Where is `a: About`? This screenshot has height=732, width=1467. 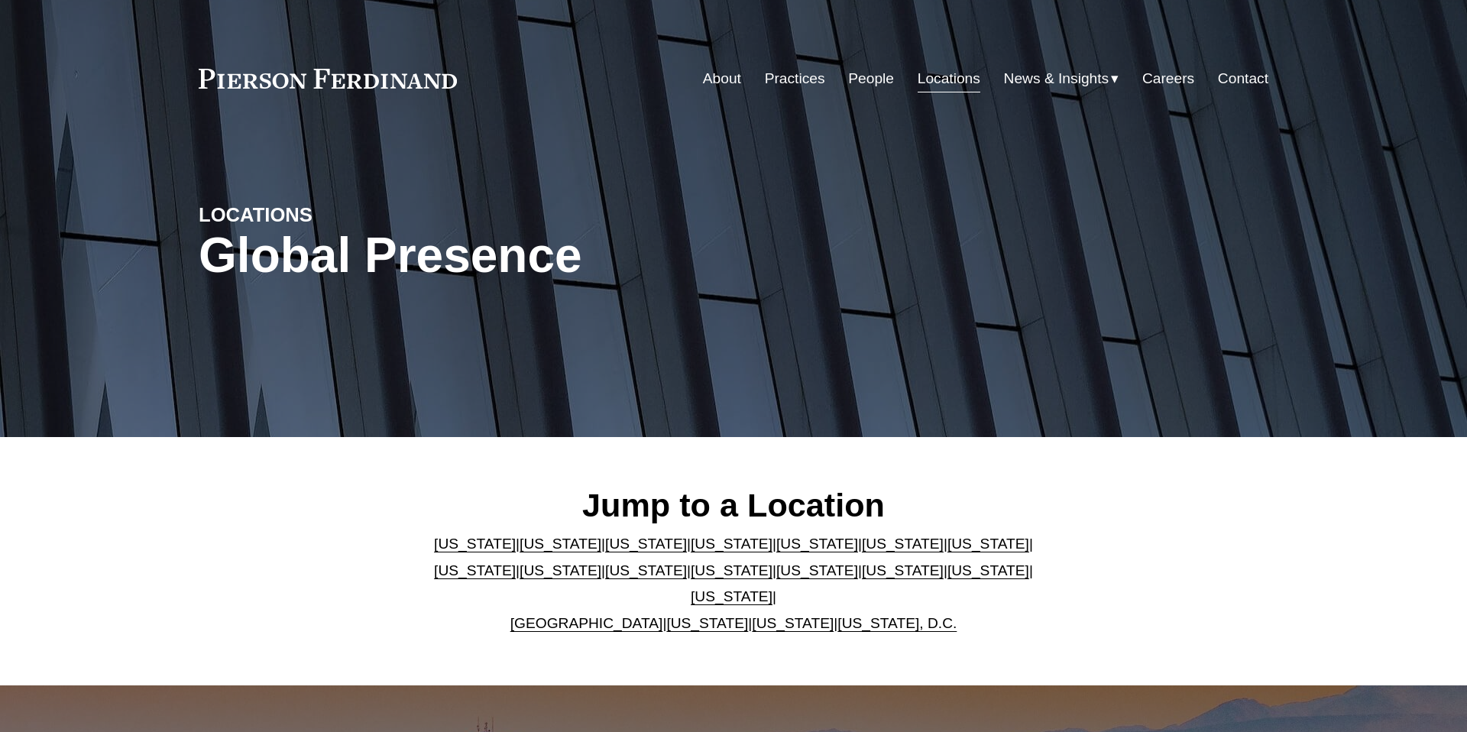
a: About is located at coordinates (722, 79).